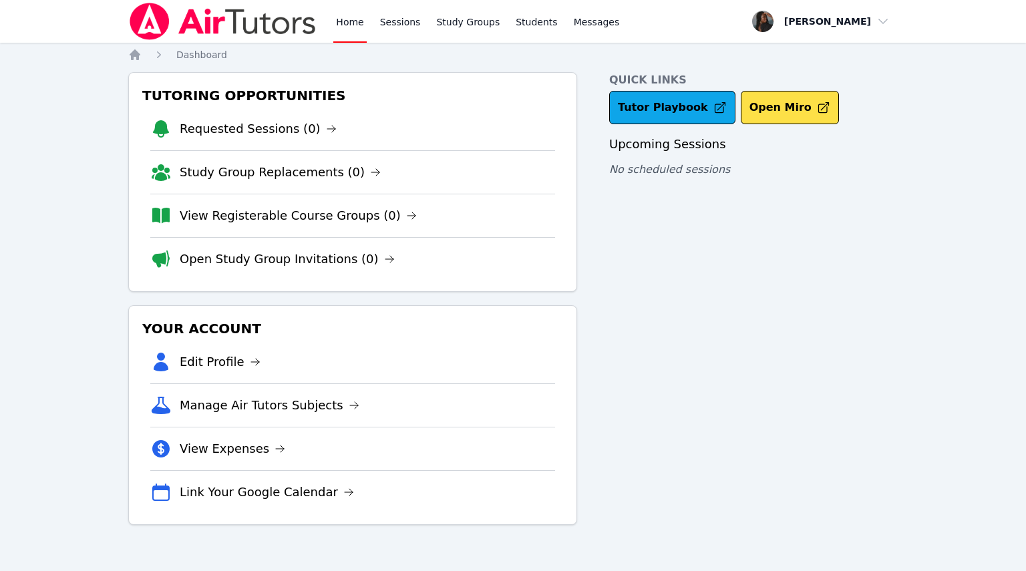  I want to click on span: No scheduled sessions, so click(669, 169).